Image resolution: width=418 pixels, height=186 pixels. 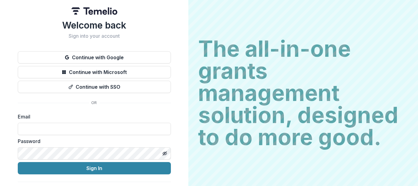 What do you see at coordinates (94, 11) in the screenshot?
I see `img: Temelio` at bounding box center [94, 11].